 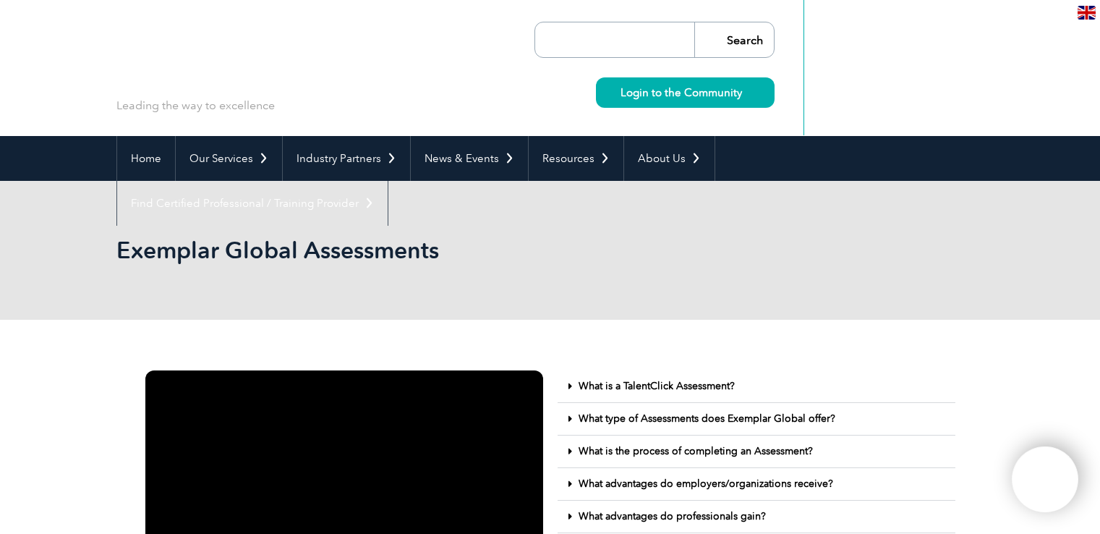 What do you see at coordinates (707, 418) in the screenshot?
I see `a: What type of Assessments does Exemplar Global offer?` at bounding box center [707, 418].